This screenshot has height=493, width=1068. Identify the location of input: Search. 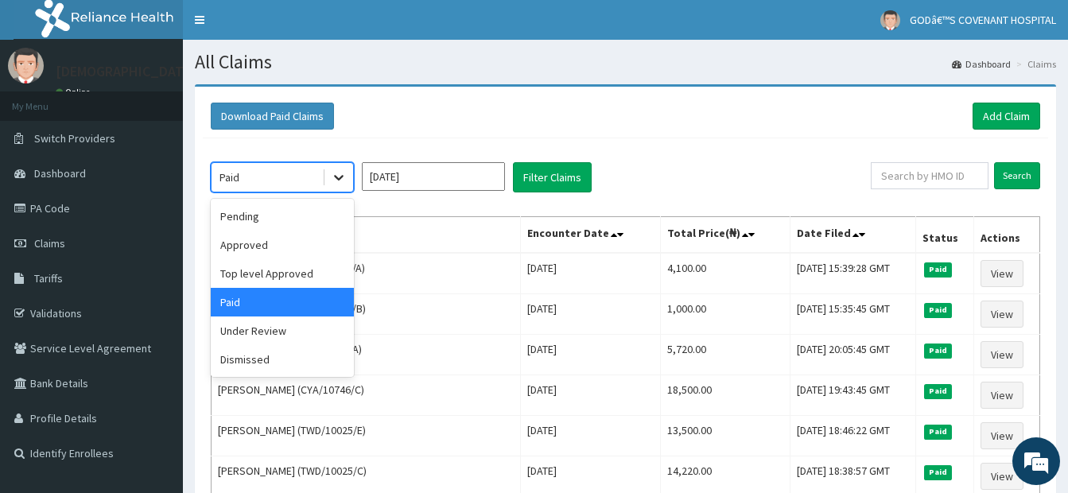
(1018, 176).